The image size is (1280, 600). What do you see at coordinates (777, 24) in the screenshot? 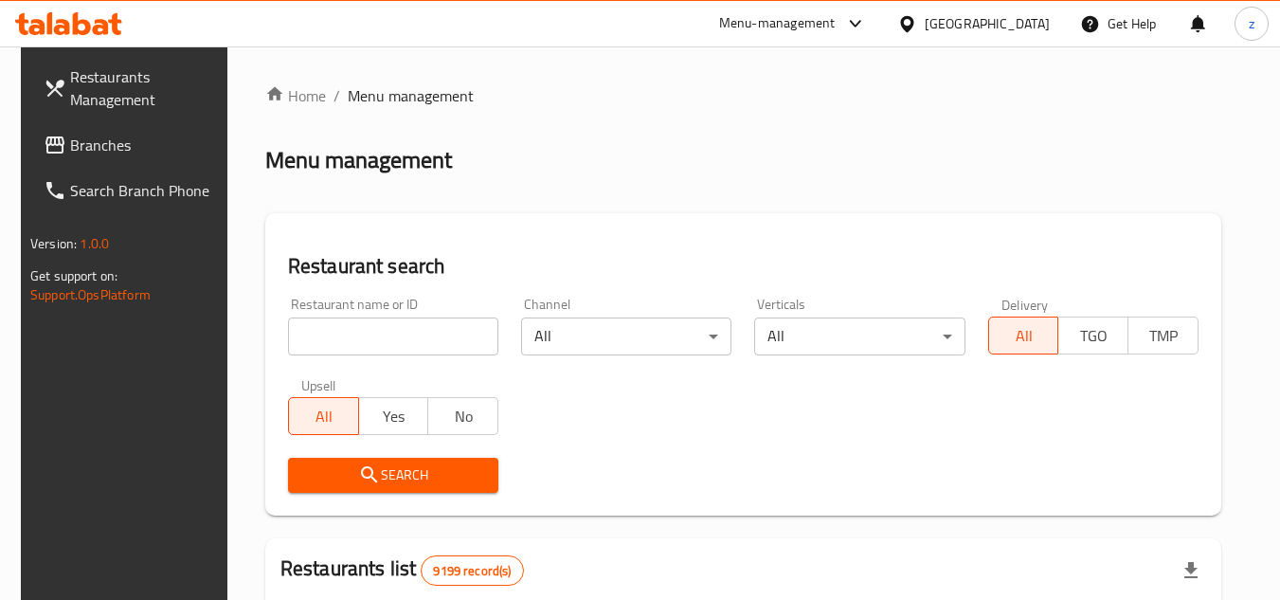
I see `div: Menu-management` at bounding box center [777, 24].